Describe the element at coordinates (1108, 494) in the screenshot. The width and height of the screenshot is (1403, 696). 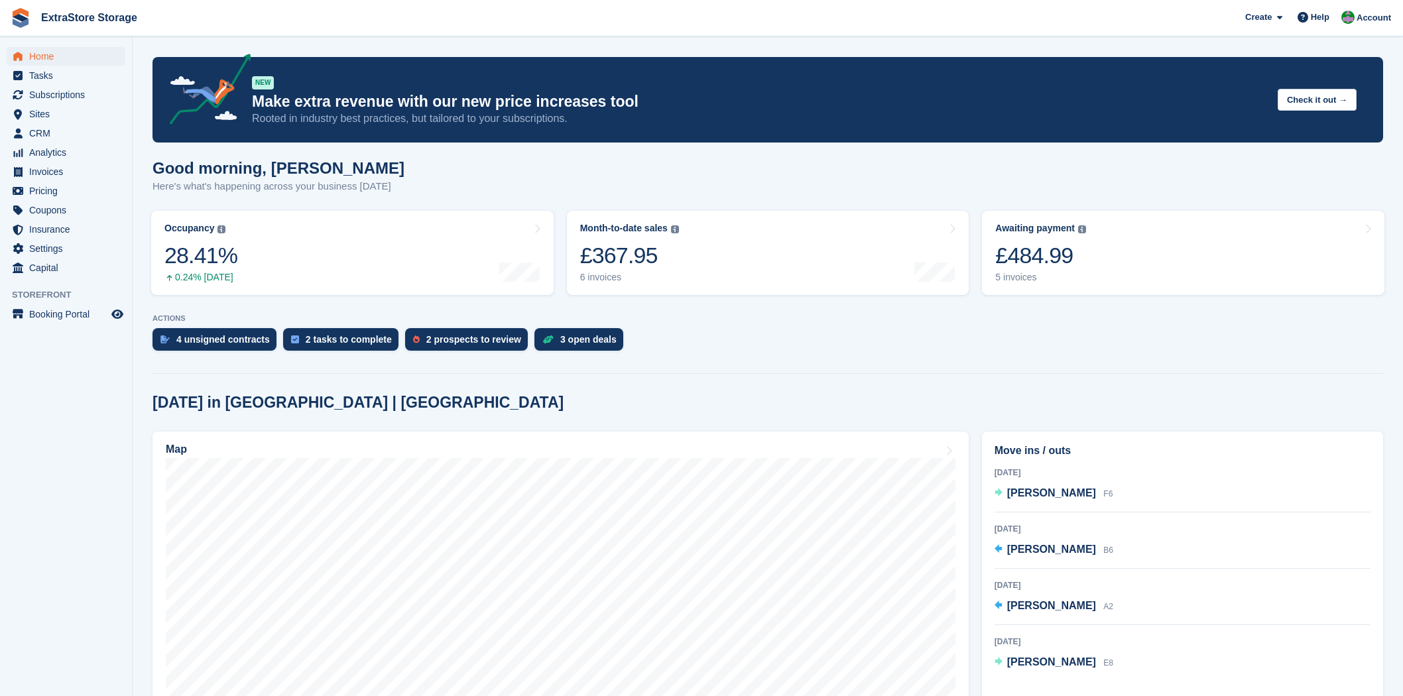
I see `span: F6` at that location.